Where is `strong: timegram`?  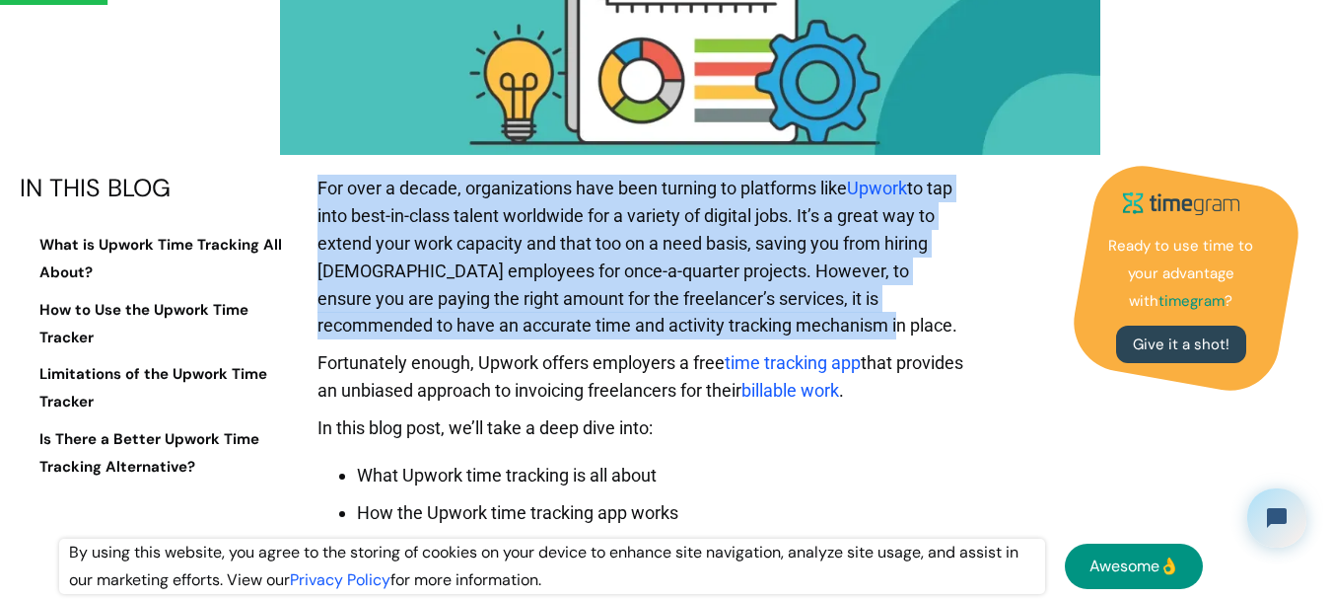 strong: timegram is located at coordinates (1191, 301).